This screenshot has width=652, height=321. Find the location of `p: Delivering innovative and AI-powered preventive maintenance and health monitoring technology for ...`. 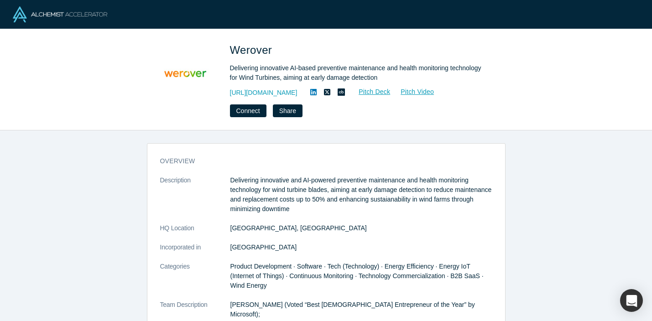

p: Delivering innovative and AI-powered preventive maintenance and health monitoring technology for ... is located at coordinates (361, 195).